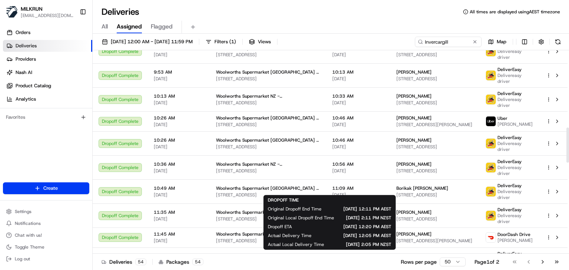 This screenshot has width=569, height=270. Describe the element at coordinates (33, 86) in the screenshot. I see `span: Product Catalog` at that location.